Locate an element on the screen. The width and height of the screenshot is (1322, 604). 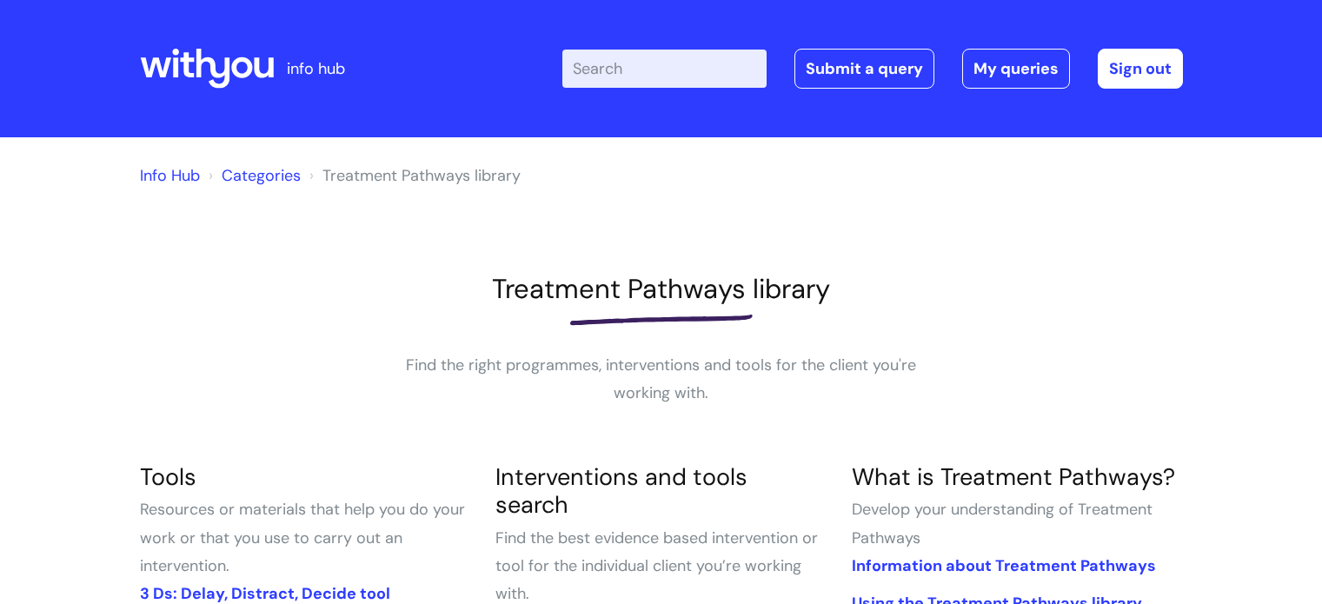
li: Solution home is located at coordinates (252, 176).